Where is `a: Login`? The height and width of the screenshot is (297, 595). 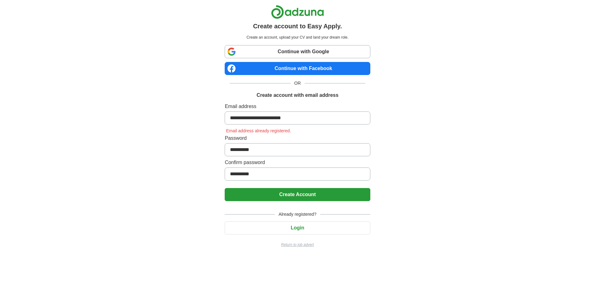
a: Login is located at coordinates (297, 228).